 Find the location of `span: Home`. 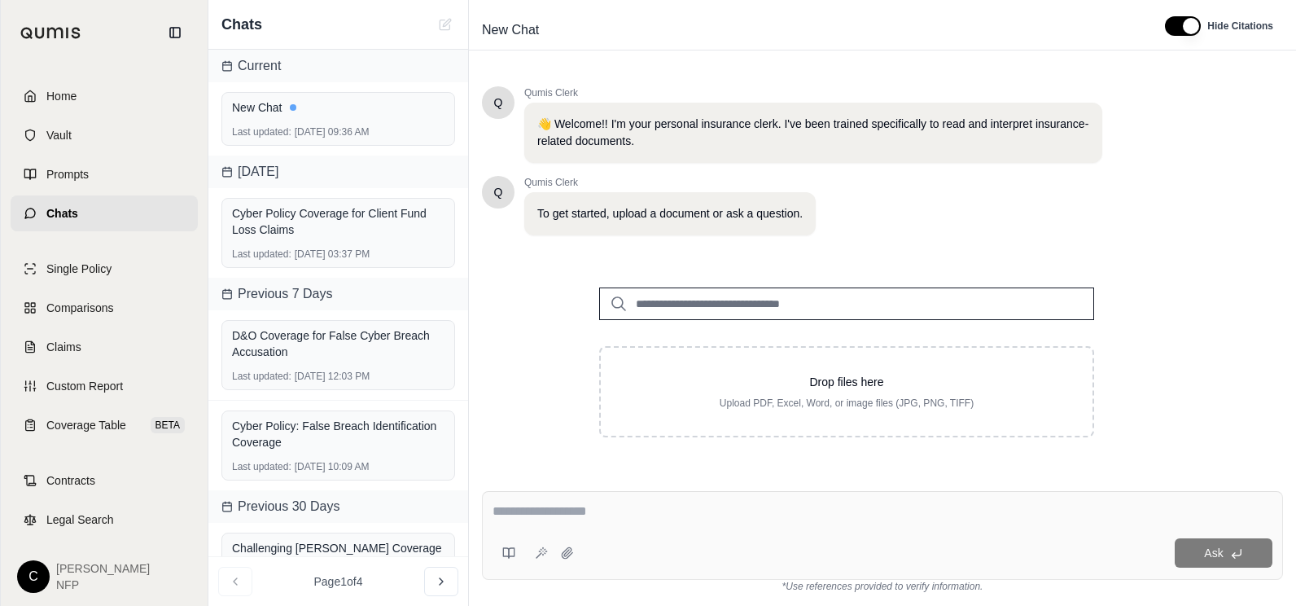

span: Home is located at coordinates (61, 96).